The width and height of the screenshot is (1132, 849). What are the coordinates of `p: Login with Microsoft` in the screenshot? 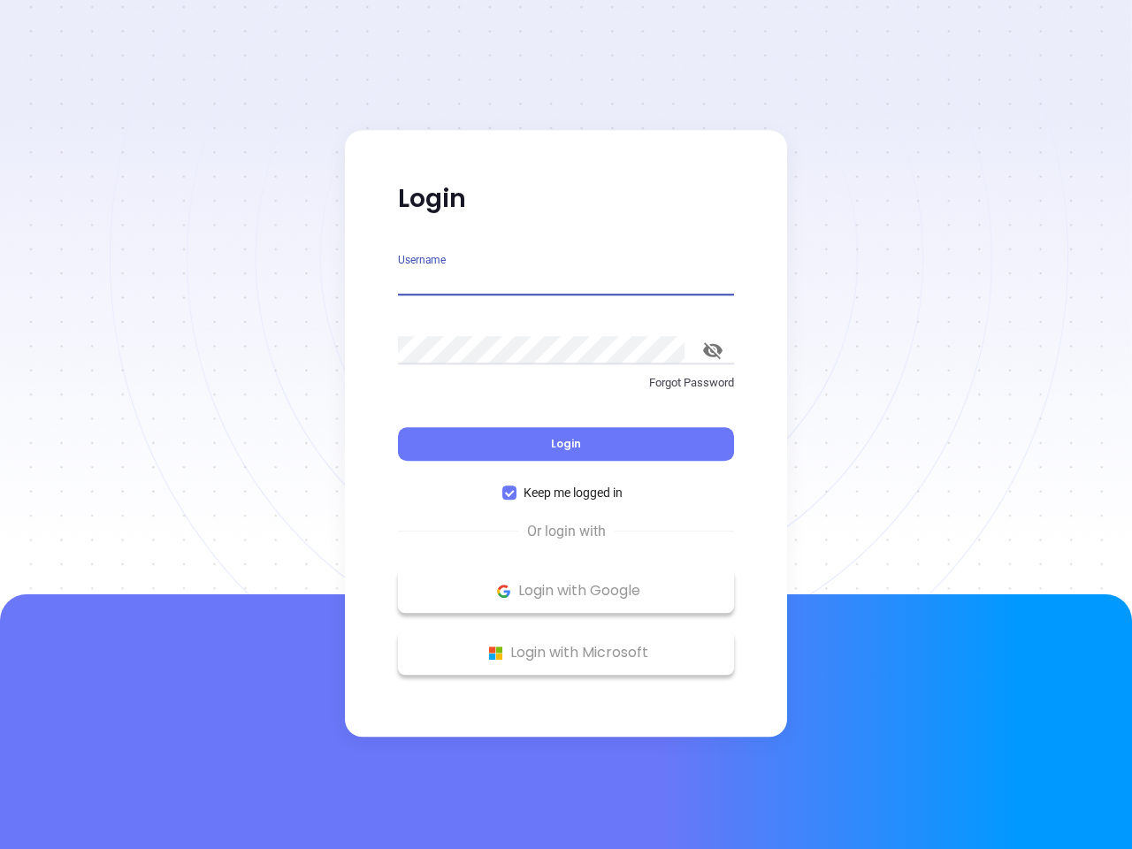 It's located at (566, 653).